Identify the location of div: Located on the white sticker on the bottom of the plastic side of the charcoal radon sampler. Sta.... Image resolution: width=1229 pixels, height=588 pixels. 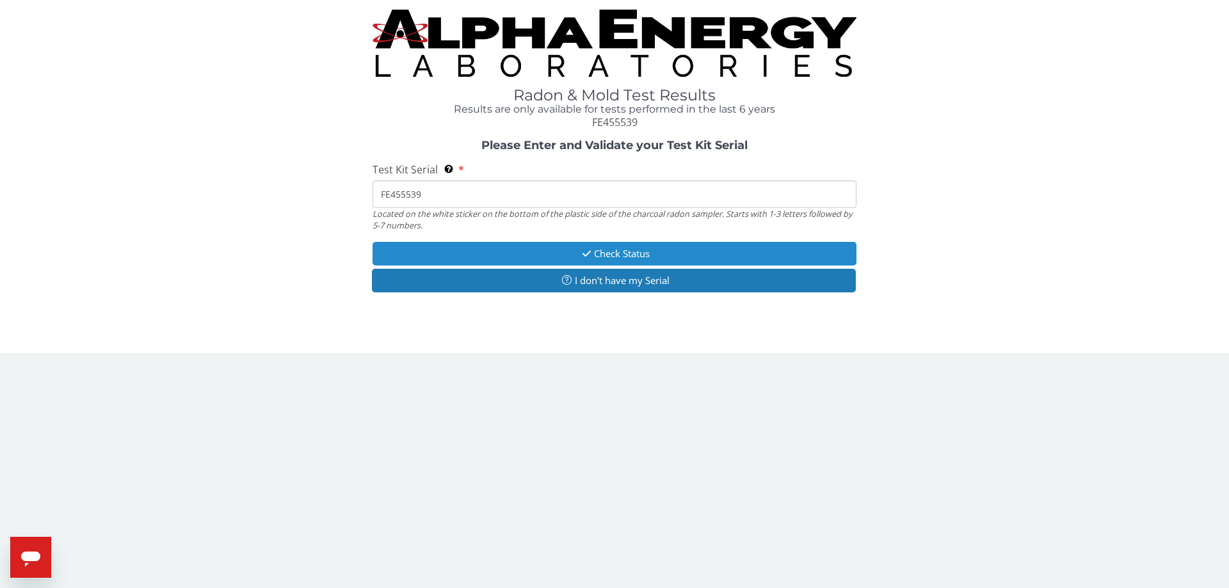
(615, 220).